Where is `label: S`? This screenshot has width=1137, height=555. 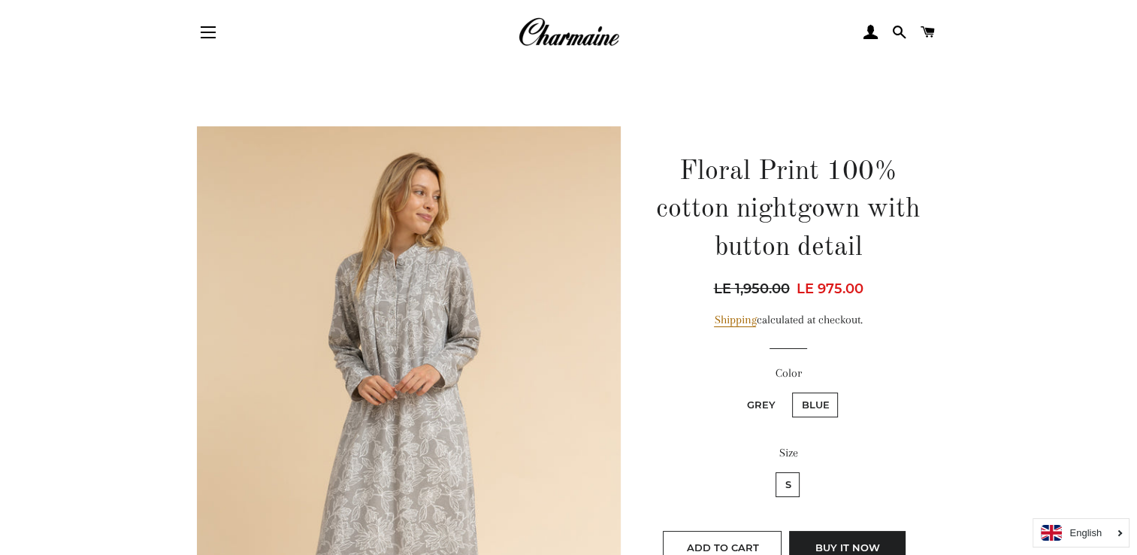
label: S is located at coordinates (788, 484).